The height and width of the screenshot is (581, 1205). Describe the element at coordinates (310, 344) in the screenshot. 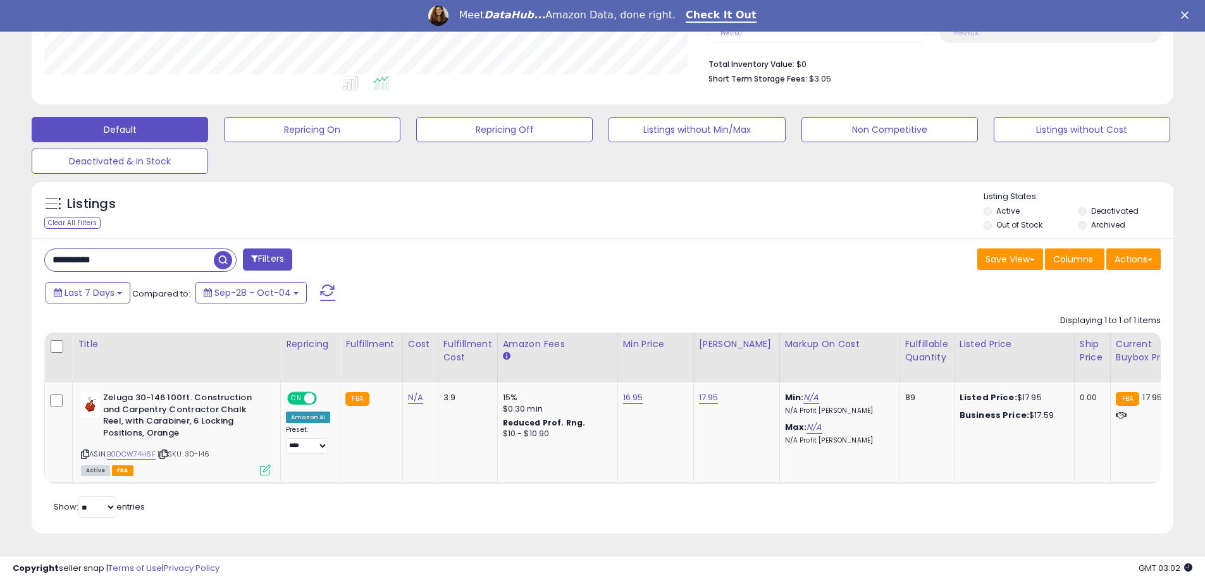

I see `div: Repricing` at that location.